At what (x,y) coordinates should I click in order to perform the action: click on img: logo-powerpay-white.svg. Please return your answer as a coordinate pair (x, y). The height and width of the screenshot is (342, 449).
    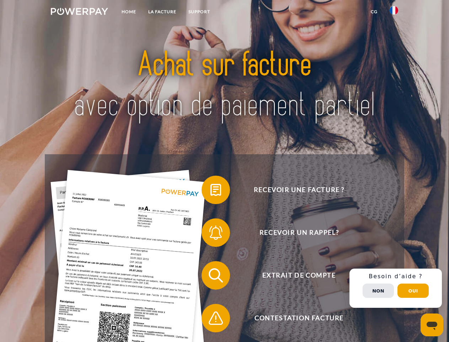
    Looking at the image, I should click on (79, 11).